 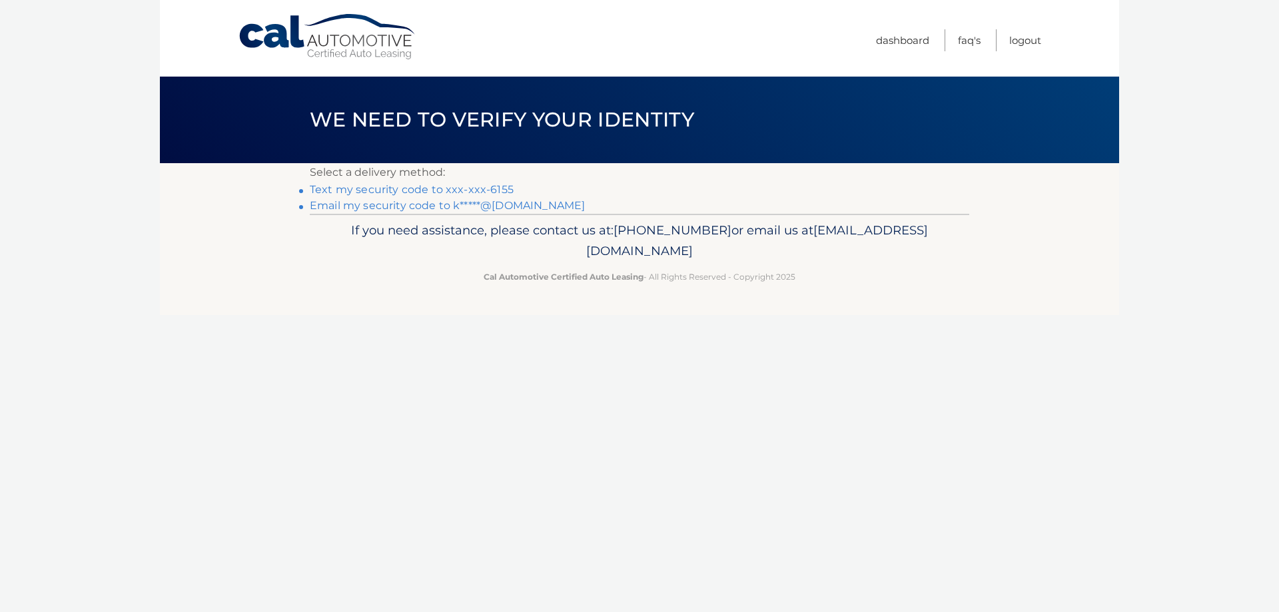 I want to click on span: We need to verify your identity, so click(x=502, y=119).